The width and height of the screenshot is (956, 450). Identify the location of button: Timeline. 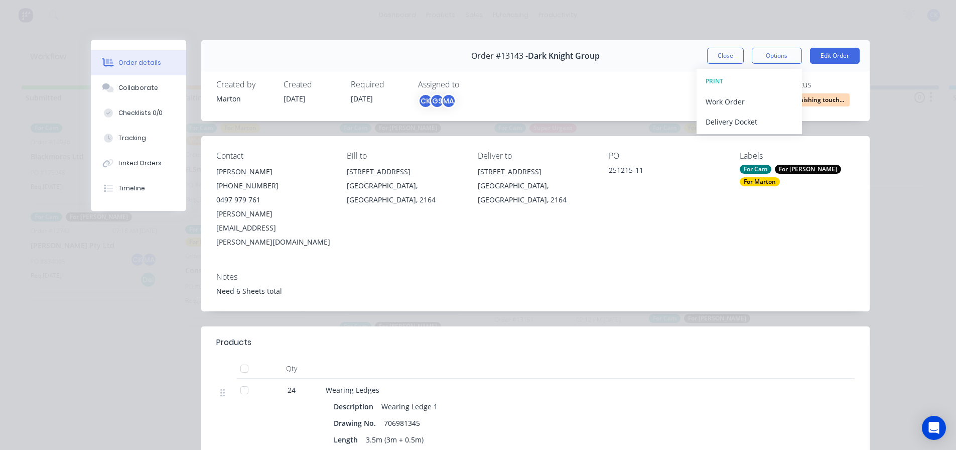
(138, 188).